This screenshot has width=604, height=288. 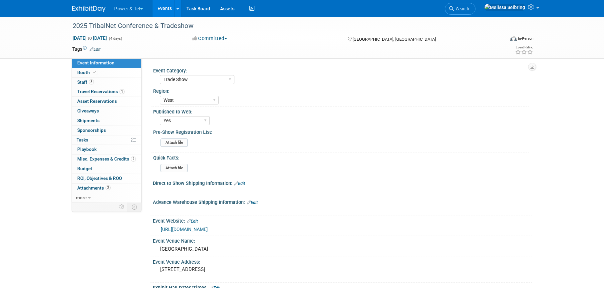 What do you see at coordinates (107, 101) in the screenshot?
I see `a: Asset Reservations` at bounding box center [107, 101].